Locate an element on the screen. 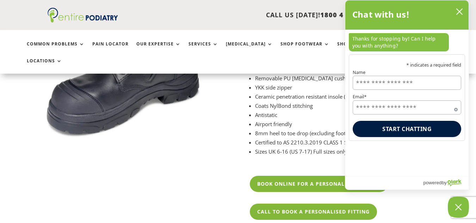 This screenshot has width=476, height=223. li: Sizes UK 6-16 (US 7-17) Full sizes only is located at coordinates (352, 151).